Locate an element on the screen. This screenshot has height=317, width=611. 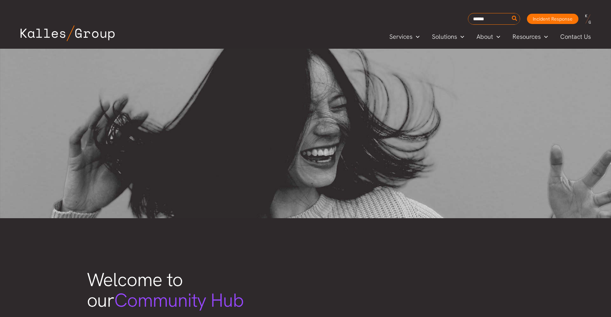
button: Search is located at coordinates (515, 19).